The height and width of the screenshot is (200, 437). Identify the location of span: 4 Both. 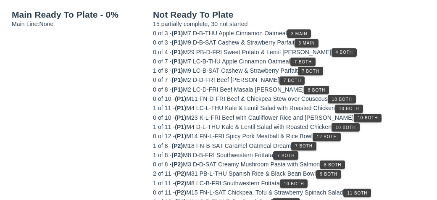
(344, 52).